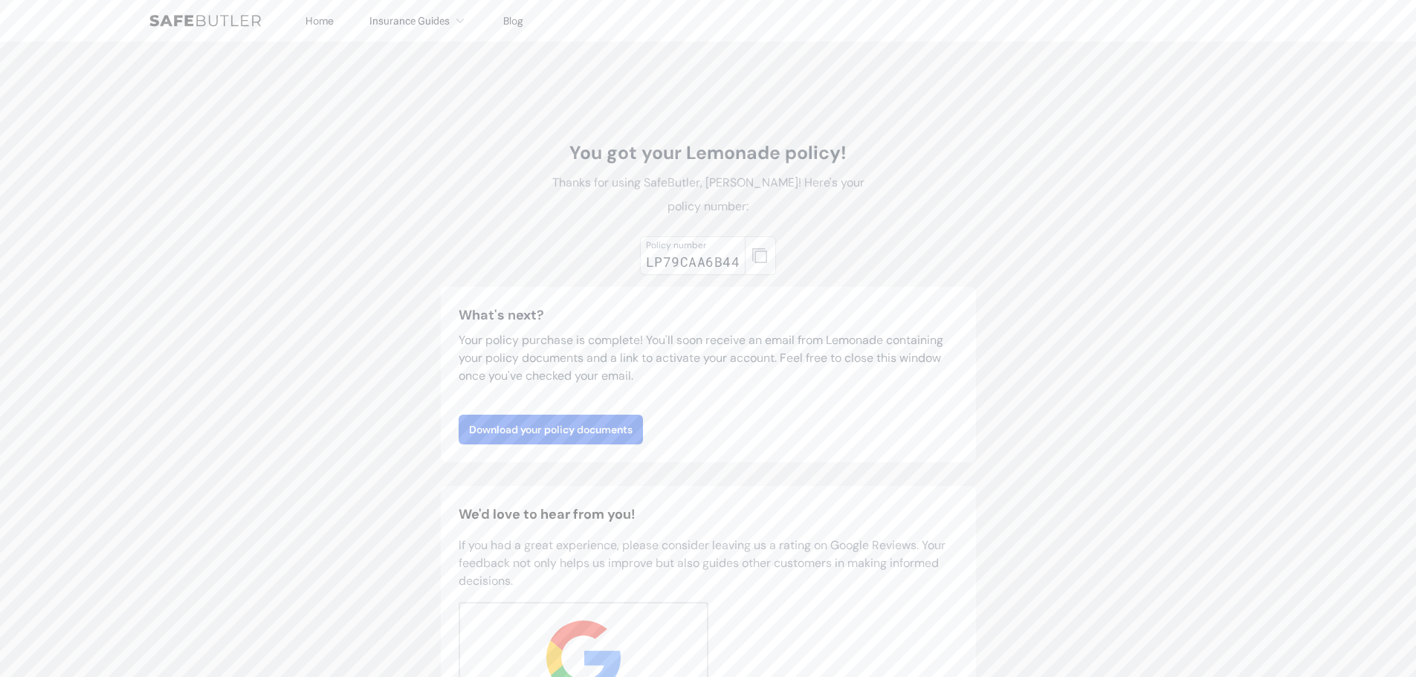 The height and width of the screenshot is (677, 1416). Describe the element at coordinates (693, 245) in the screenshot. I see `div: Policy number` at that location.